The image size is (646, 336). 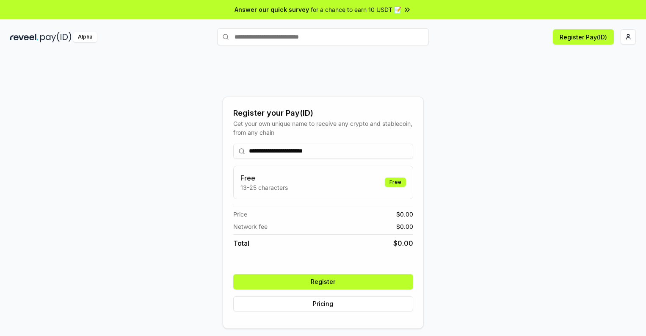 I want to click on button: Register, so click(x=323, y=282).